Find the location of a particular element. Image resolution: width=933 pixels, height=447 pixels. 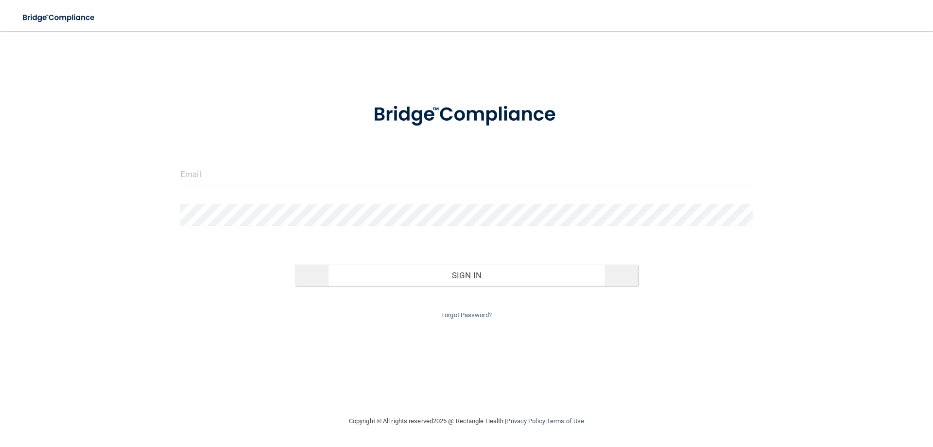

a: Terms of Use is located at coordinates (565, 421).